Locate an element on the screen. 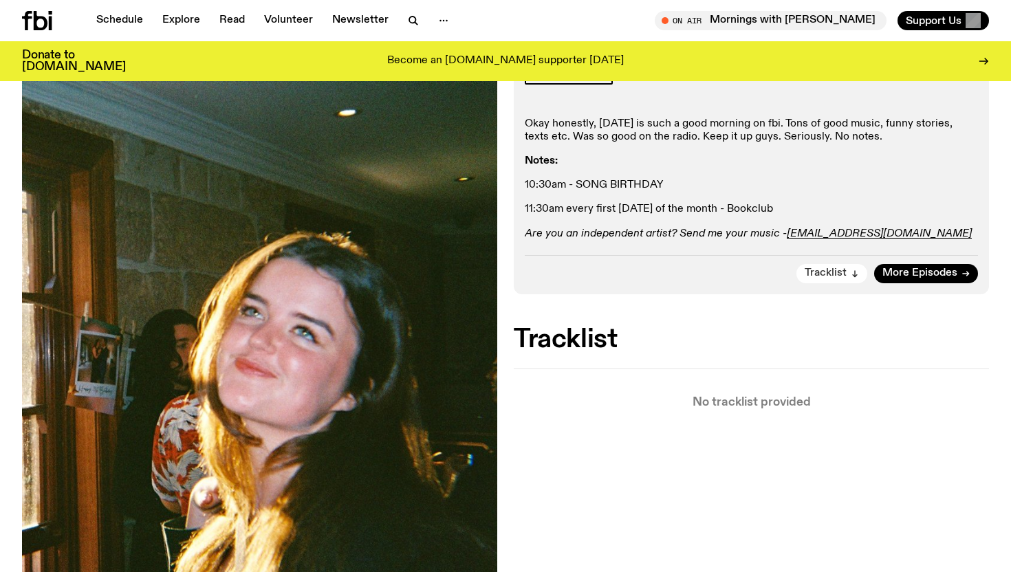 The width and height of the screenshot is (1011, 572). em: Are you an independent artist? Send me your music - is located at coordinates (655, 234).